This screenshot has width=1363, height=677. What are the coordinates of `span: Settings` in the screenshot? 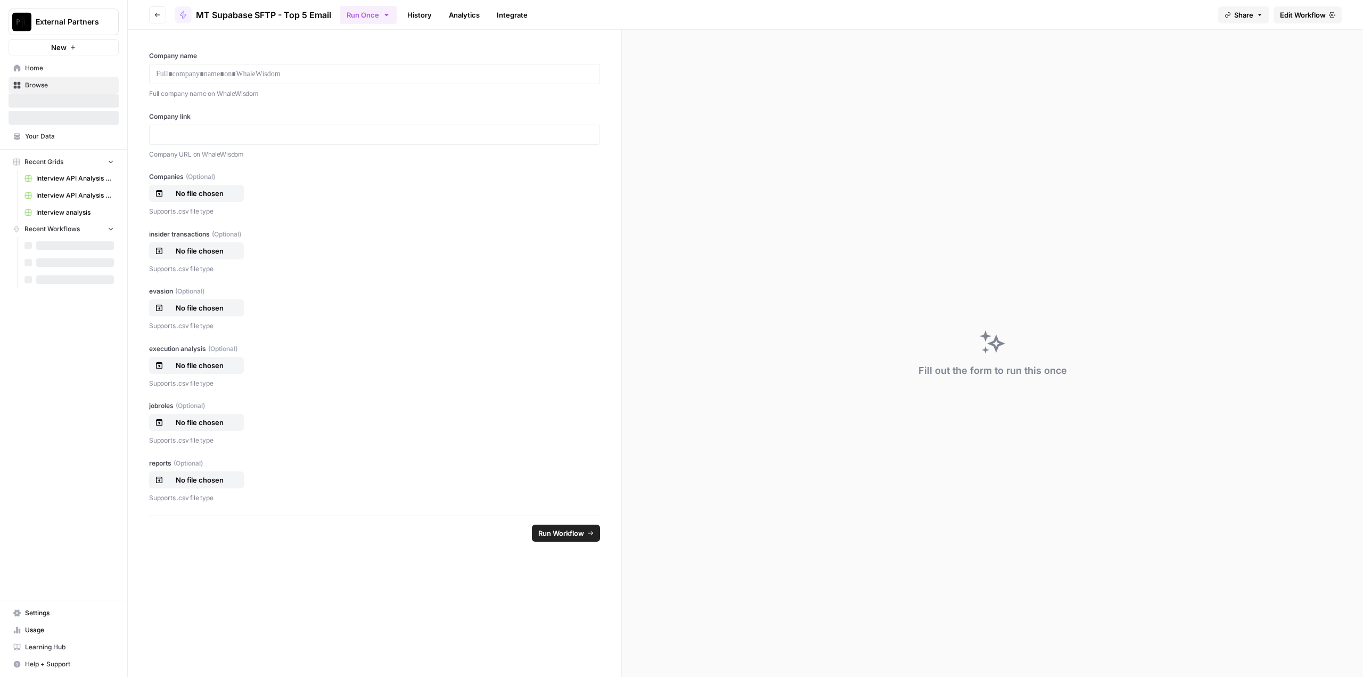 It's located at (69, 613).